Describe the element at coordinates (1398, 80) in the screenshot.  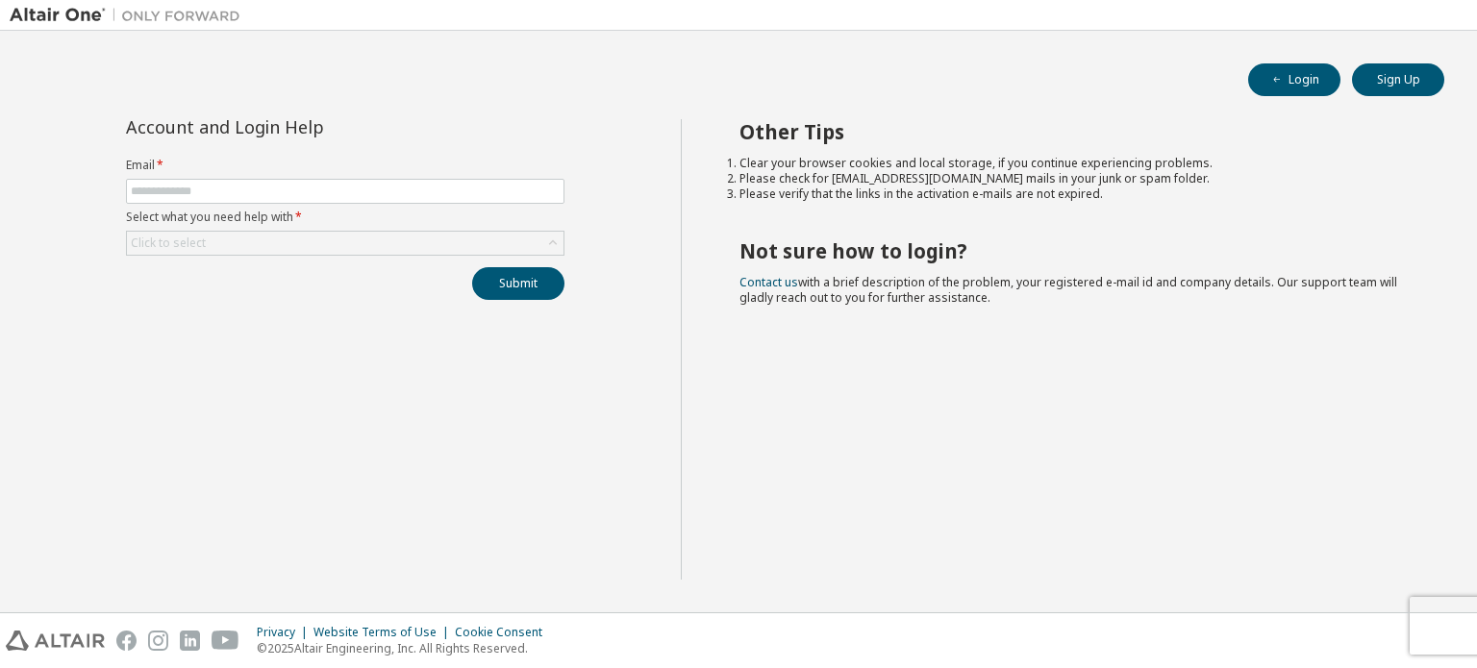
I see `button: Sign Up` at that location.